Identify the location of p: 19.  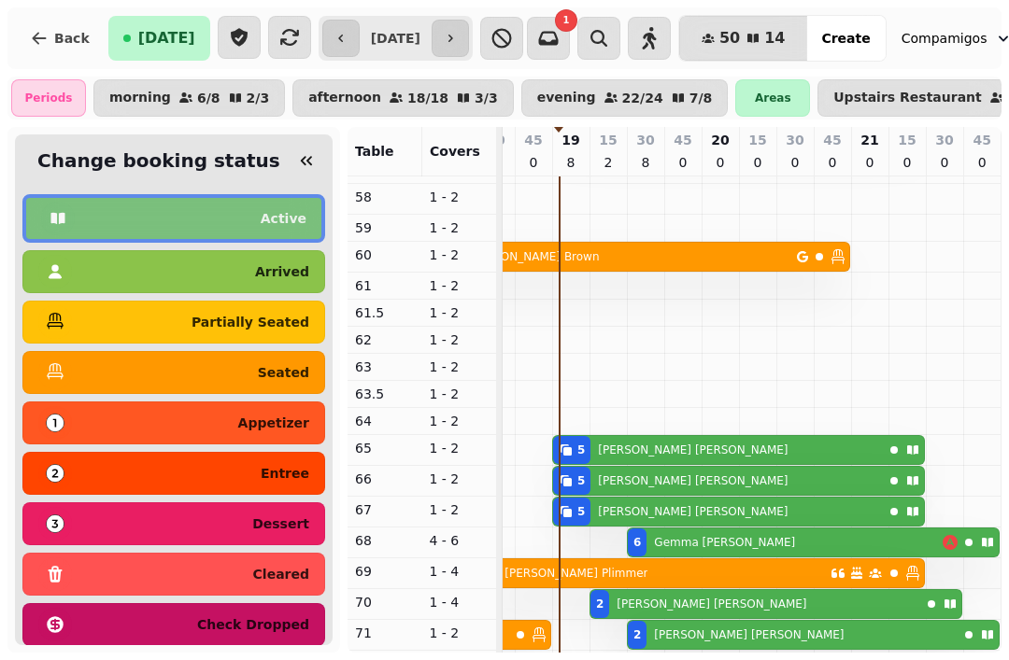
(570, 140).